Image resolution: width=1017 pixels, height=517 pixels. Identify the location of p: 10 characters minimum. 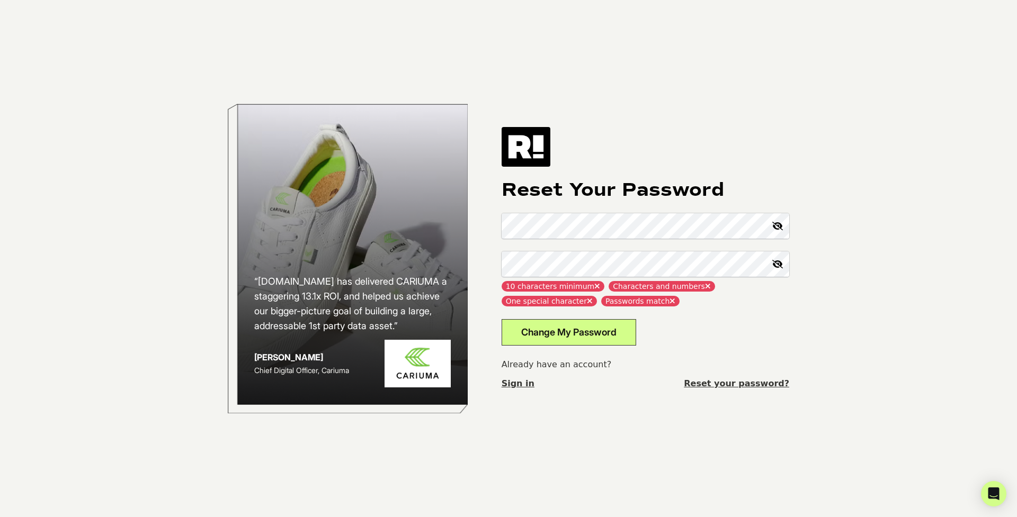
(553, 287).